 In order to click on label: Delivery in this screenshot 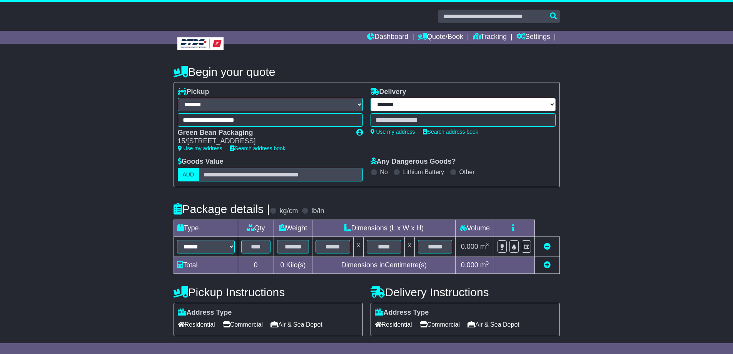, I will do `click(388, 92)`.